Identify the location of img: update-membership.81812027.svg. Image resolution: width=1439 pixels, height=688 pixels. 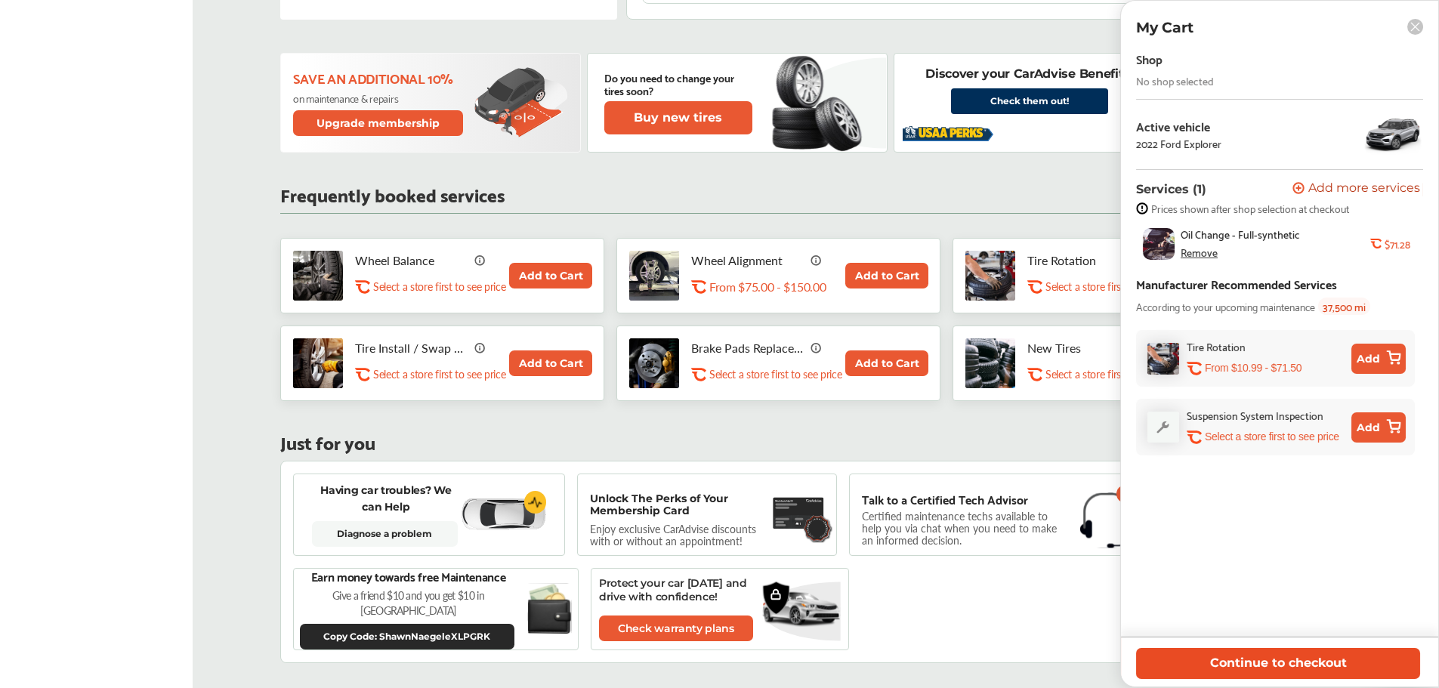
(521, 102).